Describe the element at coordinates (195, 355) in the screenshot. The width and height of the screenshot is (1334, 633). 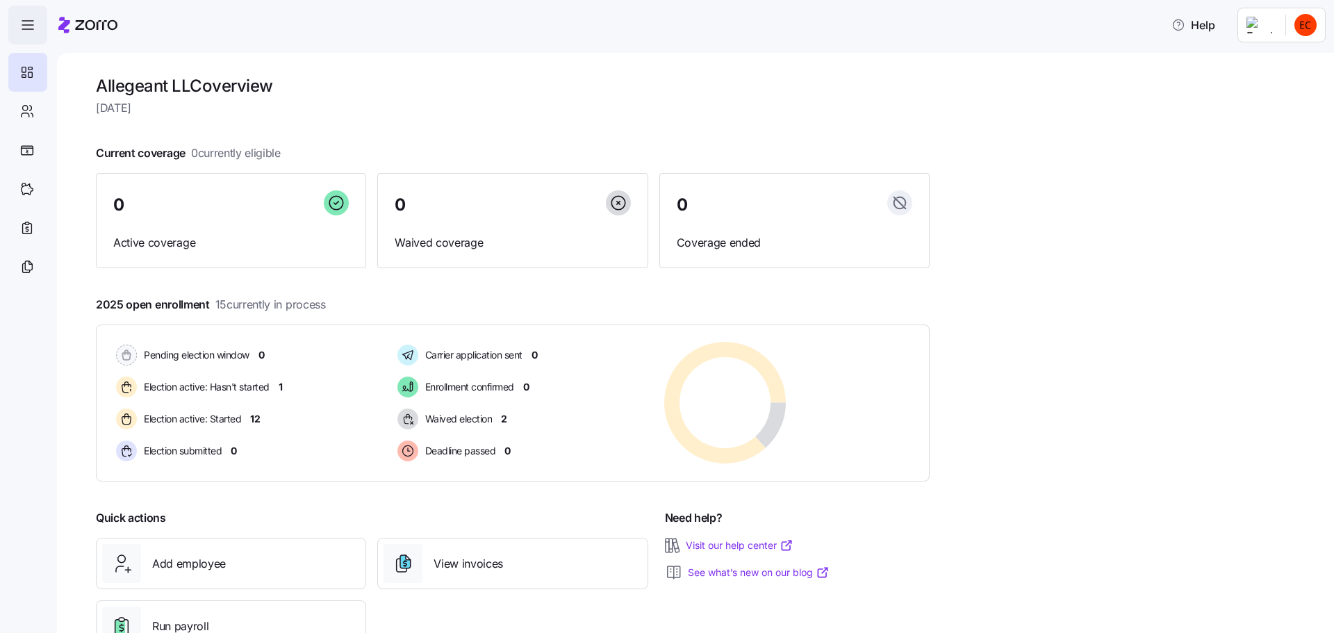
I see `span: Pending election window` at that location.